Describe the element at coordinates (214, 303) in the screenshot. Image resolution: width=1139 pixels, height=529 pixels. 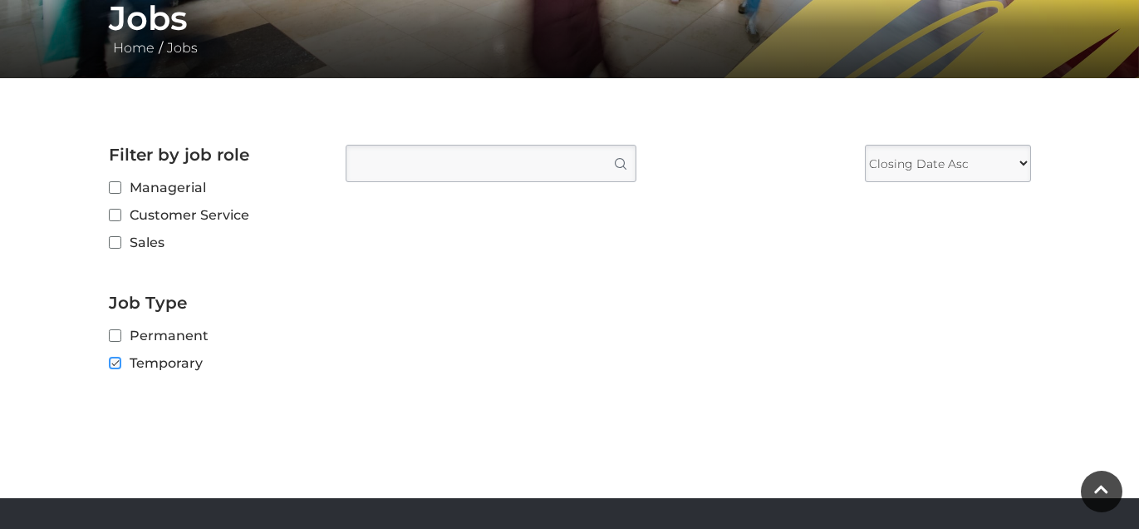
I see `h2: Job Type` at that location.